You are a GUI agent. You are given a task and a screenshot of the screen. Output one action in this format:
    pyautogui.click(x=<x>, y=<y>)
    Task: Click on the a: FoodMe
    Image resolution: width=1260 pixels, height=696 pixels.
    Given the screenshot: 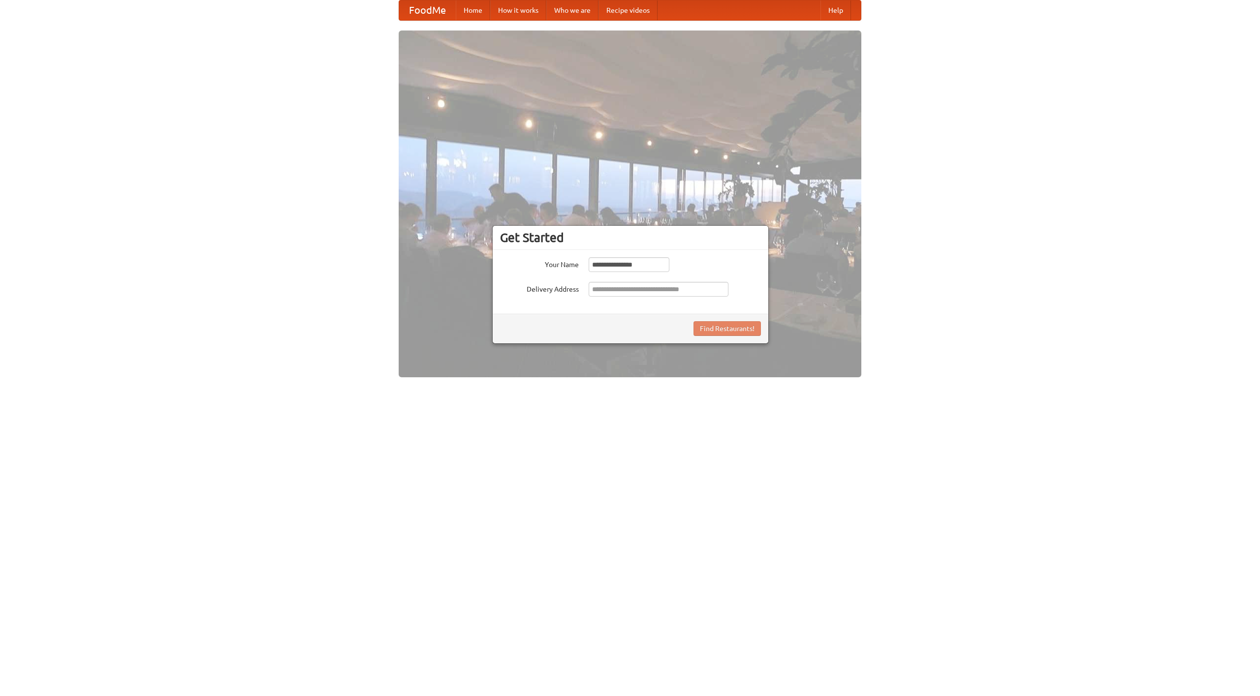 What is the action you would take?
    pyautogui.click(x=427, y=10)
    